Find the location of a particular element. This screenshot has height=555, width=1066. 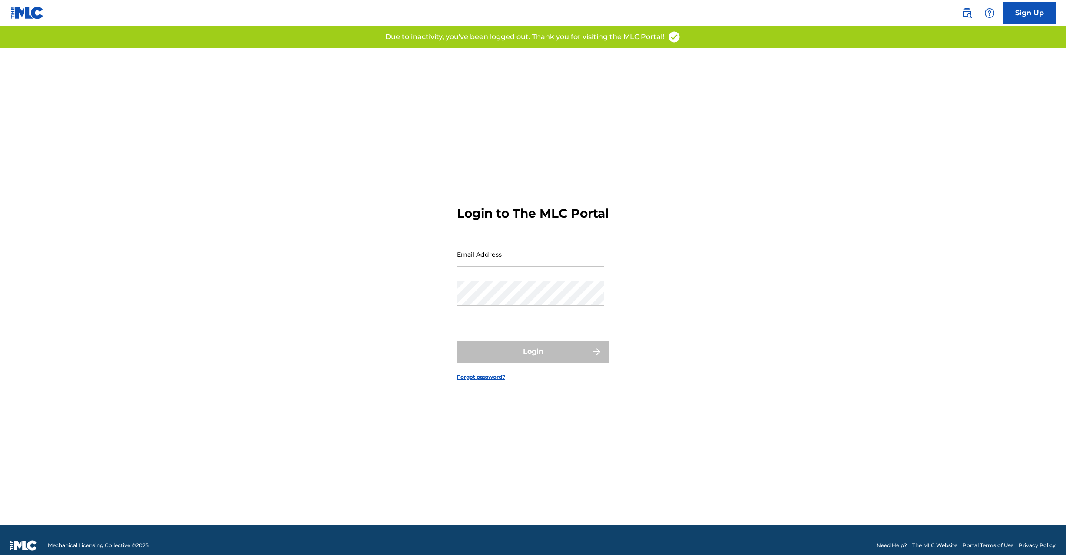

p: Due to inactivity, you've been logged out. Thank you for visiting the MLC Portal! is located at coordinates (525, 37).